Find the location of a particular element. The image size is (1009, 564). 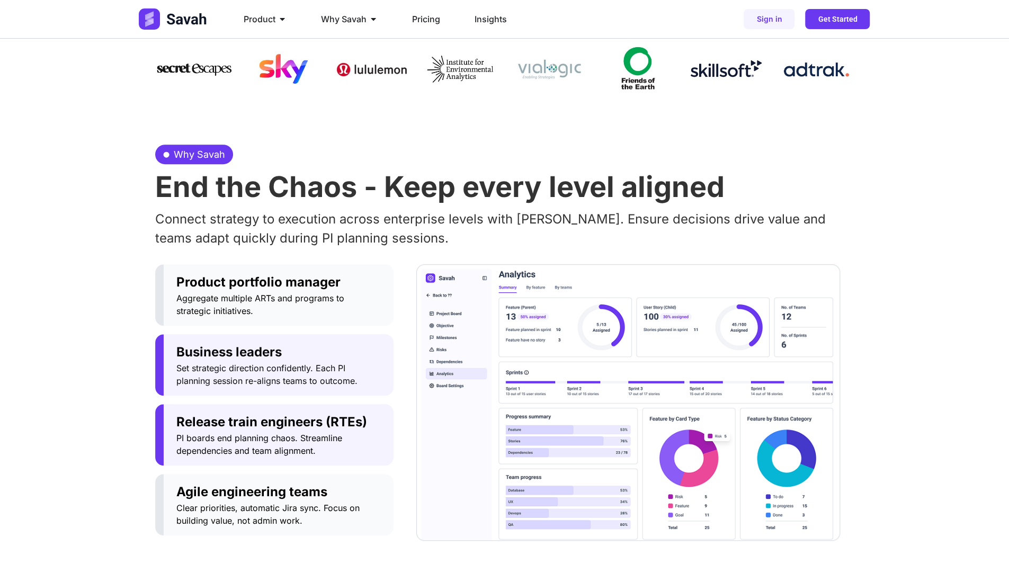

span: Product portfolio manager is located at coordinates (279, 282).